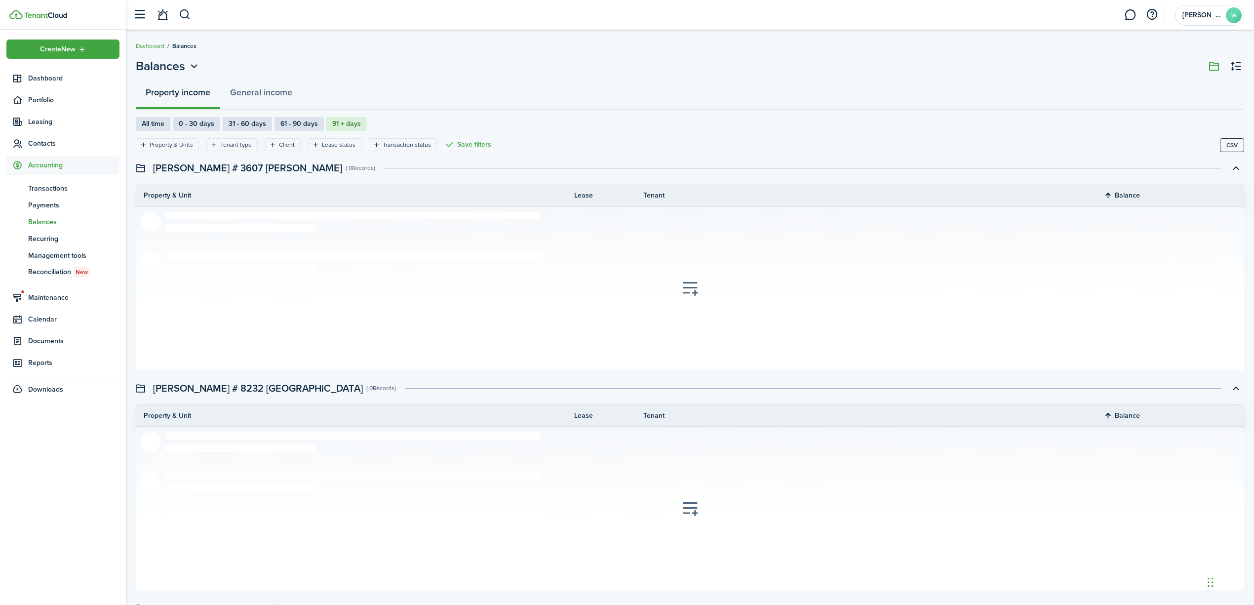 The width and height of the screenshot is (1254, 605). I want to click on span: Maintenance, so click(74, 297).